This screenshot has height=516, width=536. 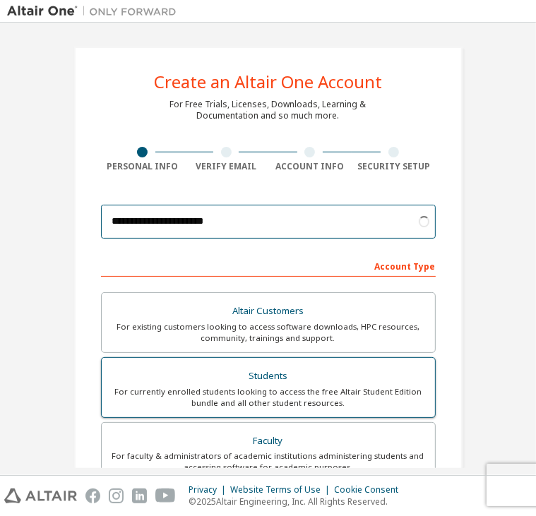 What do you see at coordinates (268, 441) in the screenshot?
I see `div: Faculty` at bounding box center [268, 441].